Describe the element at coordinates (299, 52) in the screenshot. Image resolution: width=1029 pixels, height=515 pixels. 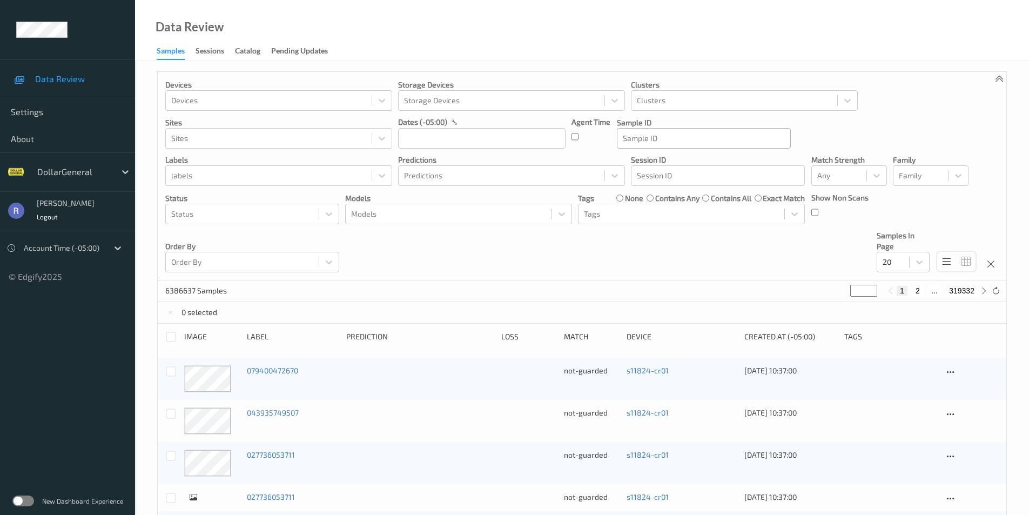
I see `div: Pending Updates` at that location.